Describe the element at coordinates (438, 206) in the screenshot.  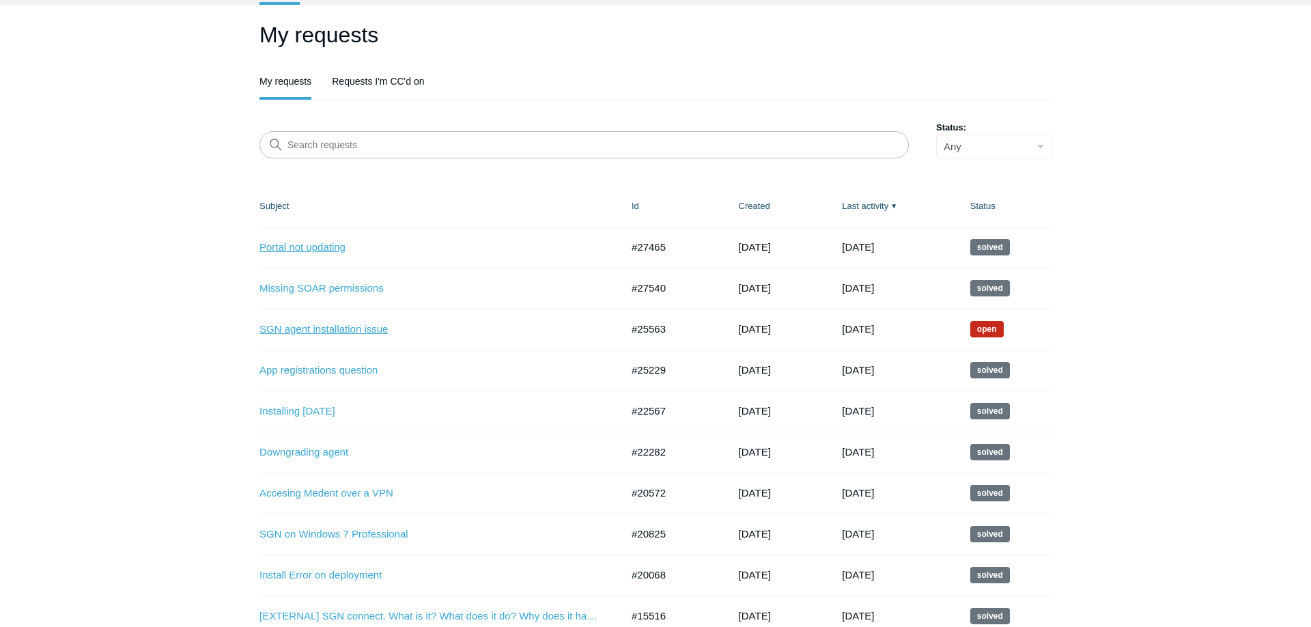
I see `th: Subject` at that location.